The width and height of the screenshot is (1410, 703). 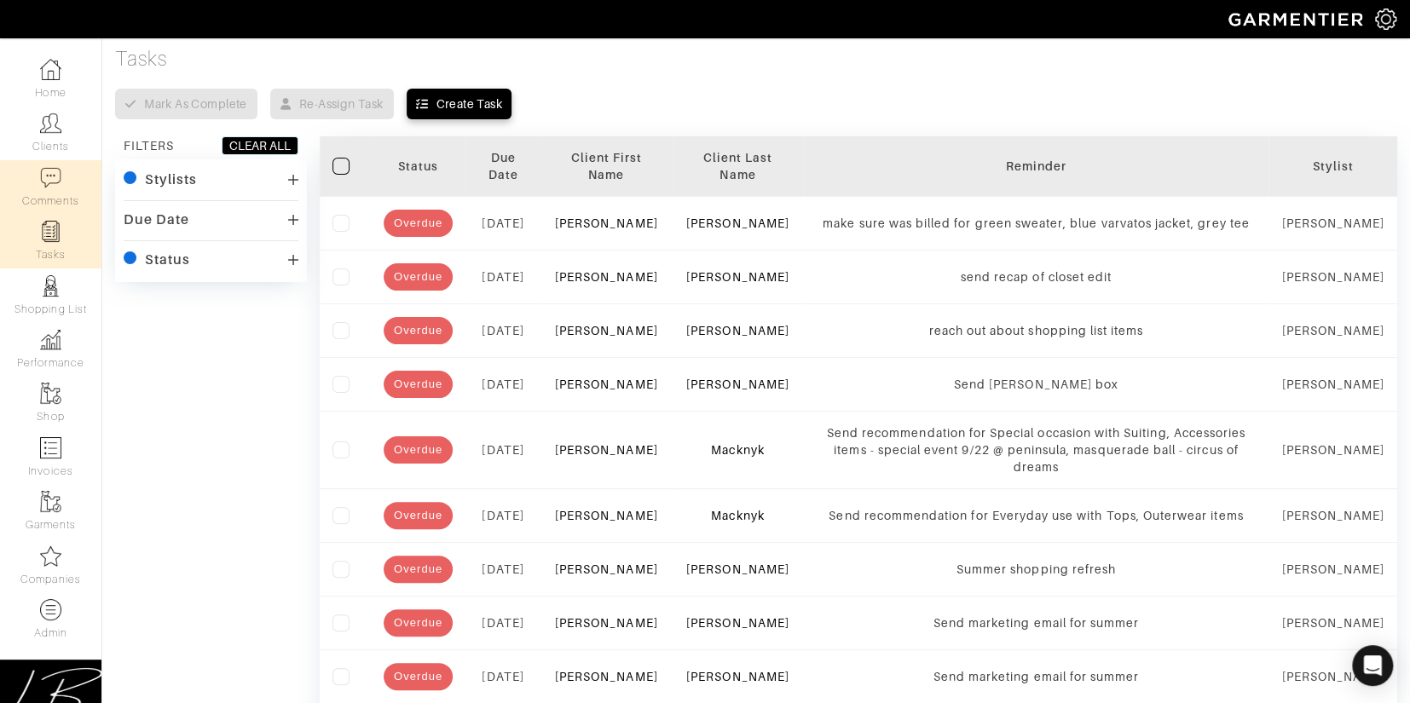 I want to click on img: custom-products-icon-6973edde1b6c6774590e2ad28d3d057f2f42decad08aa0e48061009ba2575b3a.png, so click(x=50, y=610).